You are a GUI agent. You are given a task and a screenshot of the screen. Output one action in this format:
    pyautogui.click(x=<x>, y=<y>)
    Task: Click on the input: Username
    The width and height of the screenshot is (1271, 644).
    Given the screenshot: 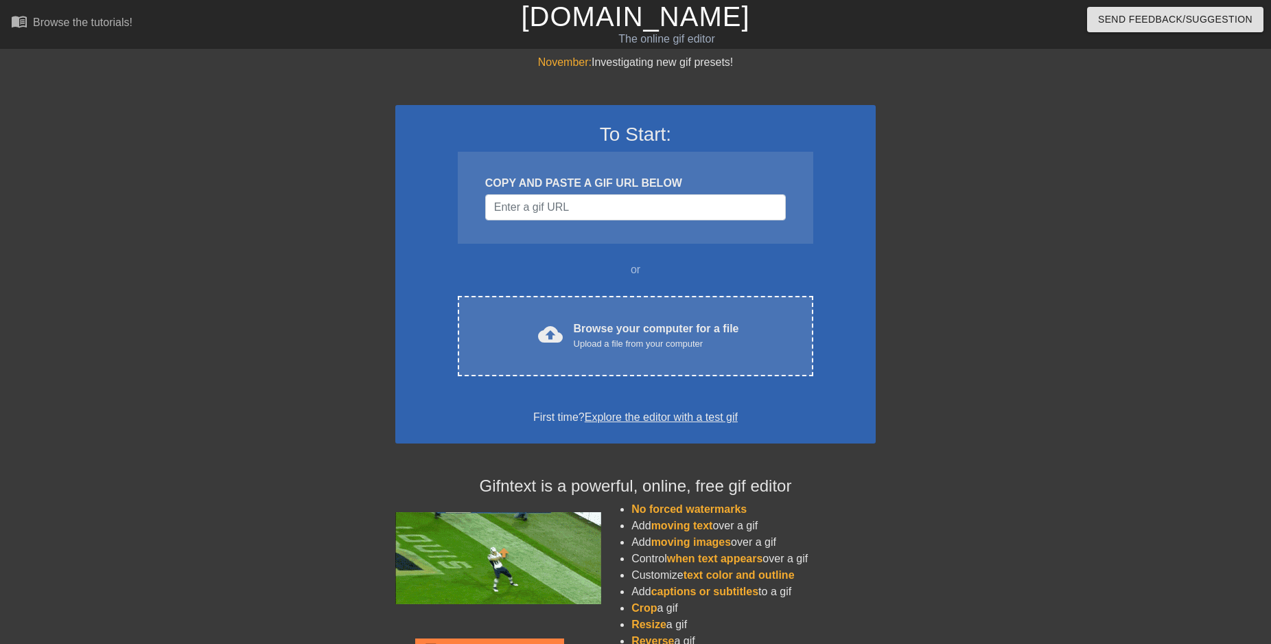 What is the action you would take?
    pyautogui.click(x=636, y=207)
    